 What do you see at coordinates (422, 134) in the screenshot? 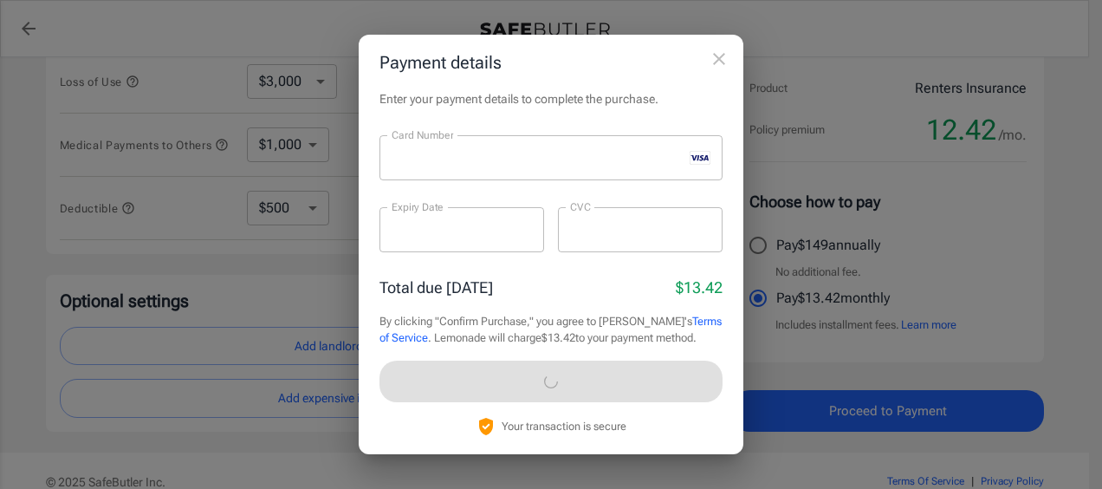
I see `label: Card Number` at bounding box center [422, 134].